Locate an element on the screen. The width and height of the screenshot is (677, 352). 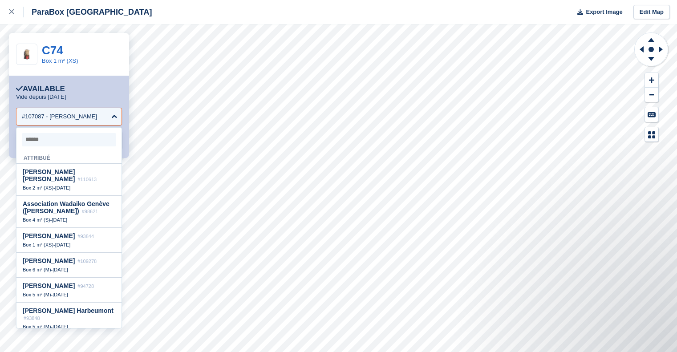
a: Edit Map is located at coordinates (652, 12).